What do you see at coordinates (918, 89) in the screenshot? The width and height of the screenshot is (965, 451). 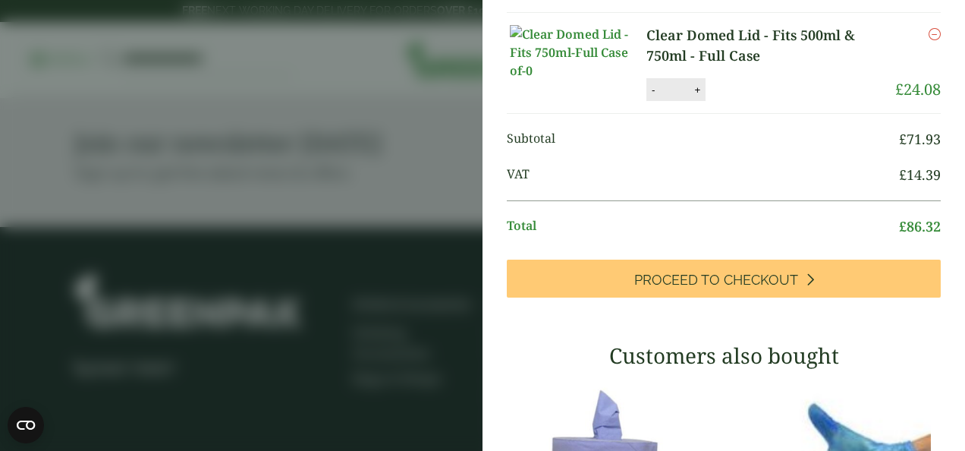 I see `bdi: 24.08` at bounding box center [918, 89].